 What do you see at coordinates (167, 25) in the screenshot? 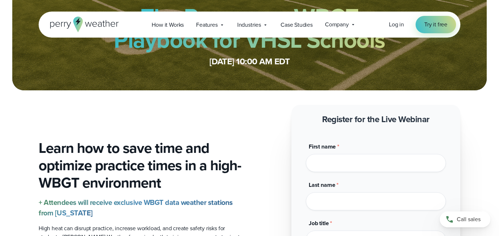
I see `span: How it Works` at bounding box center [167, 25].